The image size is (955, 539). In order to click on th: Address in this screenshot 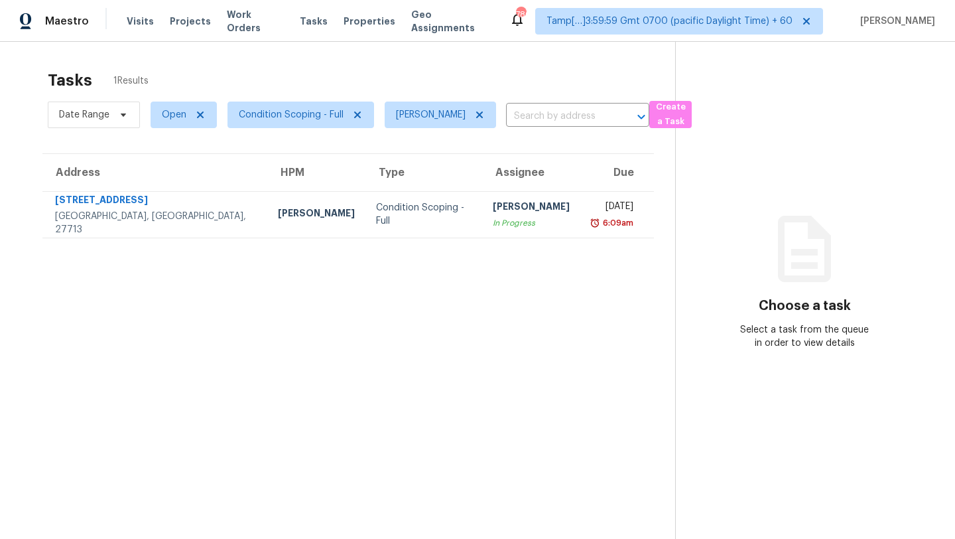, I will do `click(155, 172)`.